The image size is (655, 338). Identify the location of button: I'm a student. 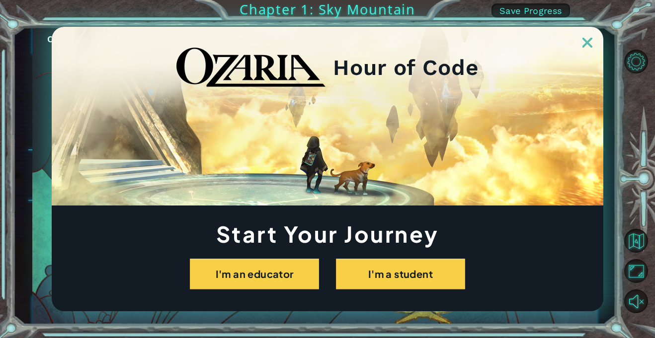
(400, 274).